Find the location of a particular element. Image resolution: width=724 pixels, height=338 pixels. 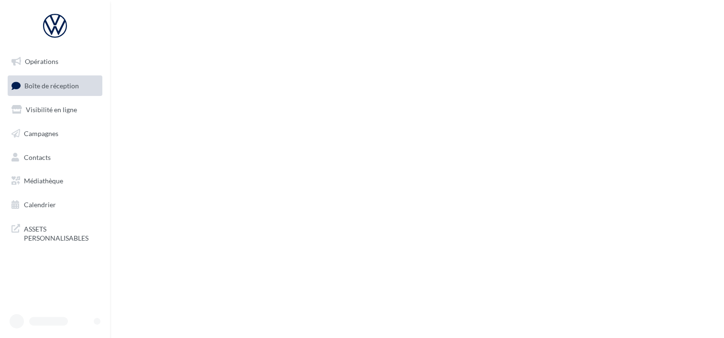

a: Contacts is located at coordinates (55, 158).